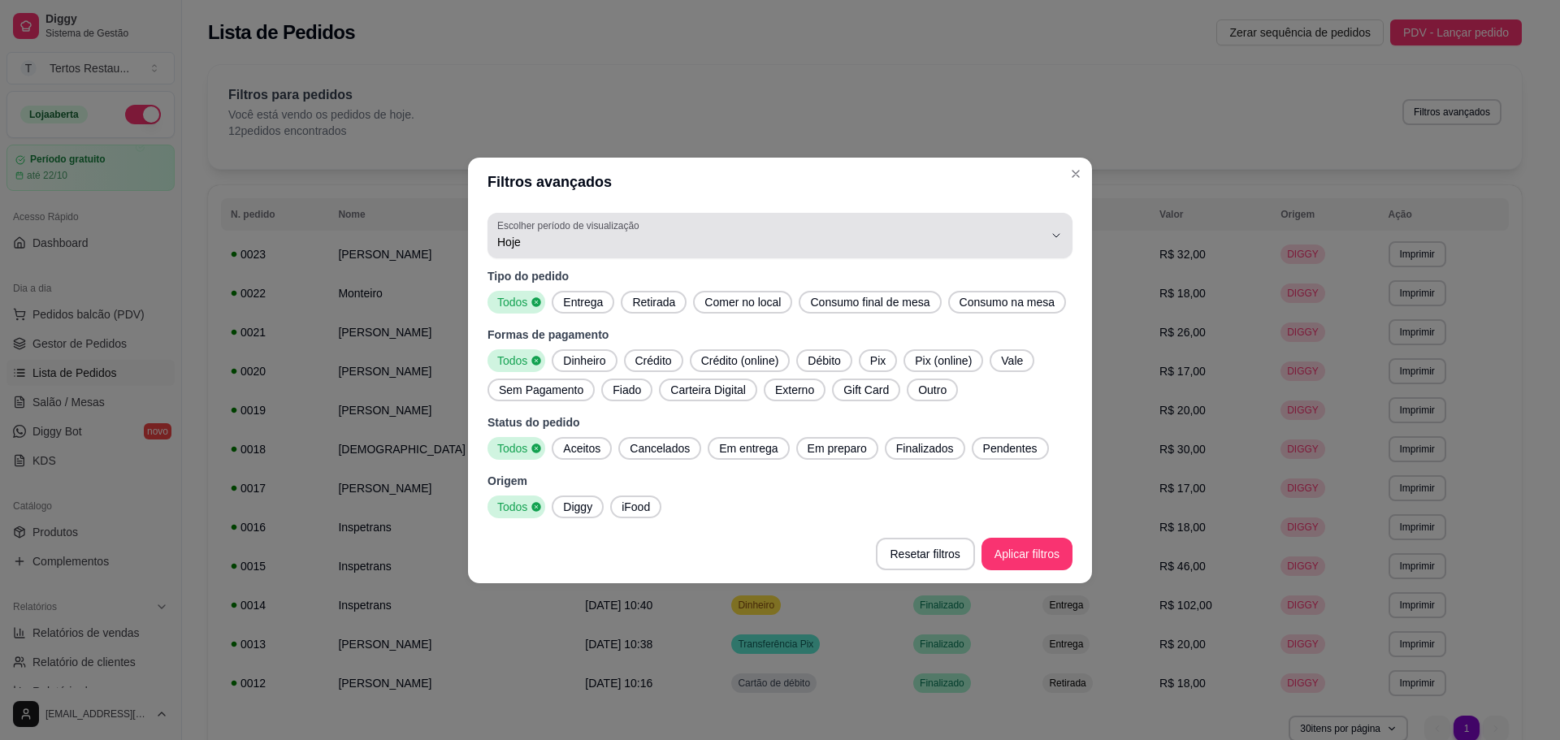 The width and height of the screenshot is (1560, 740). What do you see at coordinates (740, 361) in the screenshot?
I see `button: Crédito (online)` at bounding box center [740, 361].